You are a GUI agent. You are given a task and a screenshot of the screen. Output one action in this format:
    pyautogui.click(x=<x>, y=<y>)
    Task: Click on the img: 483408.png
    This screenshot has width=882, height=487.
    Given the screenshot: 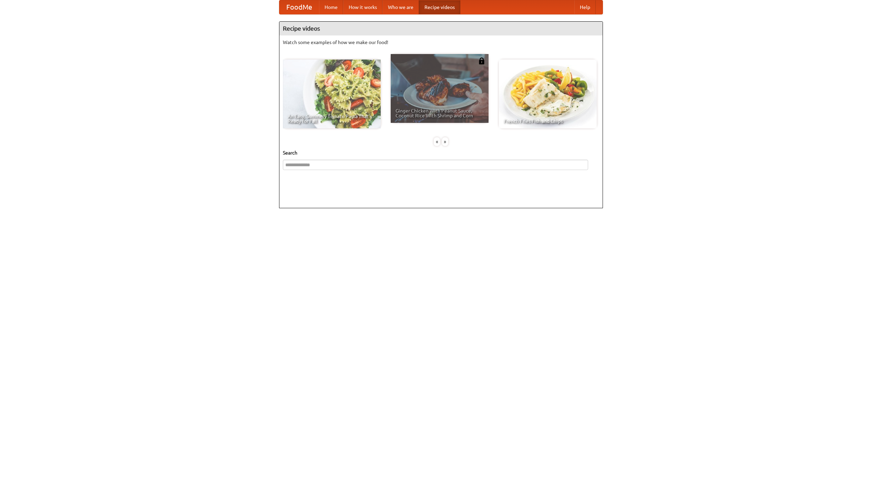 What is the action you would take?
    pyautogui.click(x=482, y=61)
    